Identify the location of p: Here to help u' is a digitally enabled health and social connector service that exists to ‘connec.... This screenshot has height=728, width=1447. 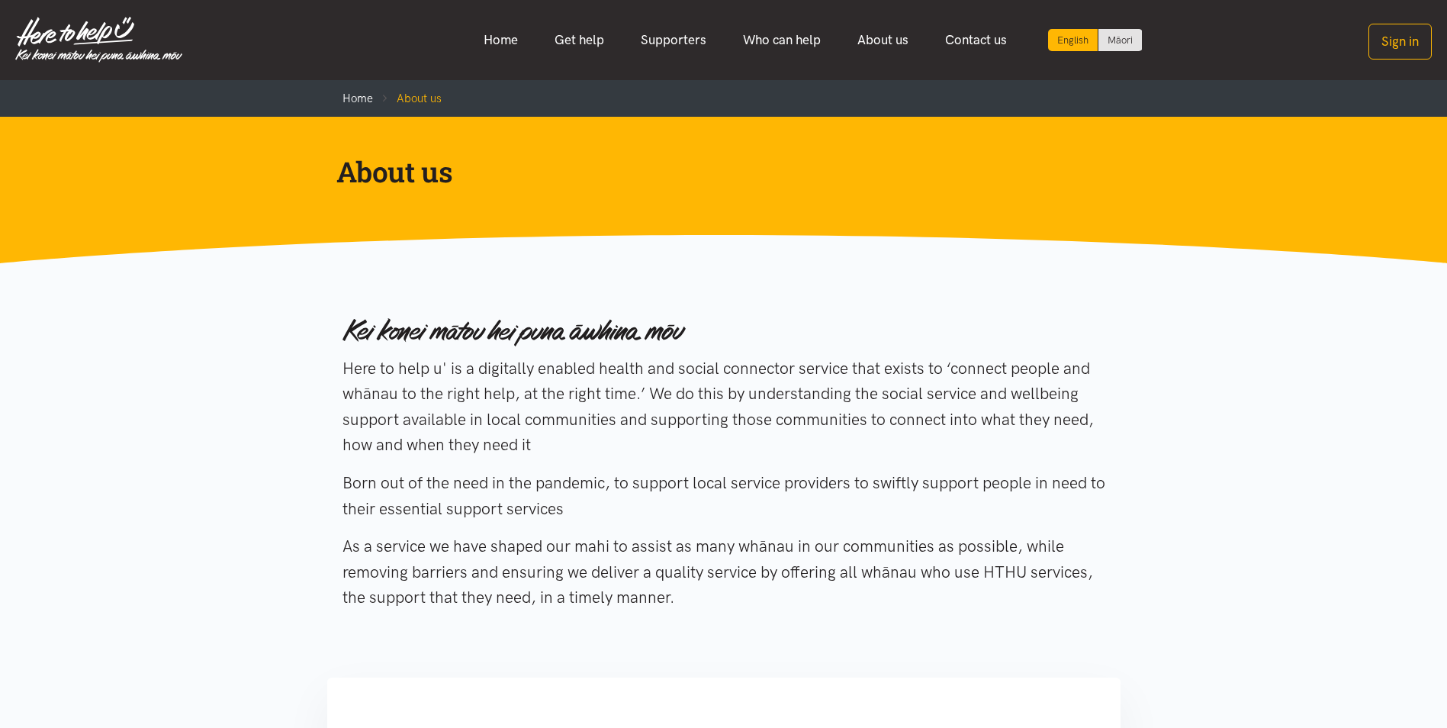
(724, 407).